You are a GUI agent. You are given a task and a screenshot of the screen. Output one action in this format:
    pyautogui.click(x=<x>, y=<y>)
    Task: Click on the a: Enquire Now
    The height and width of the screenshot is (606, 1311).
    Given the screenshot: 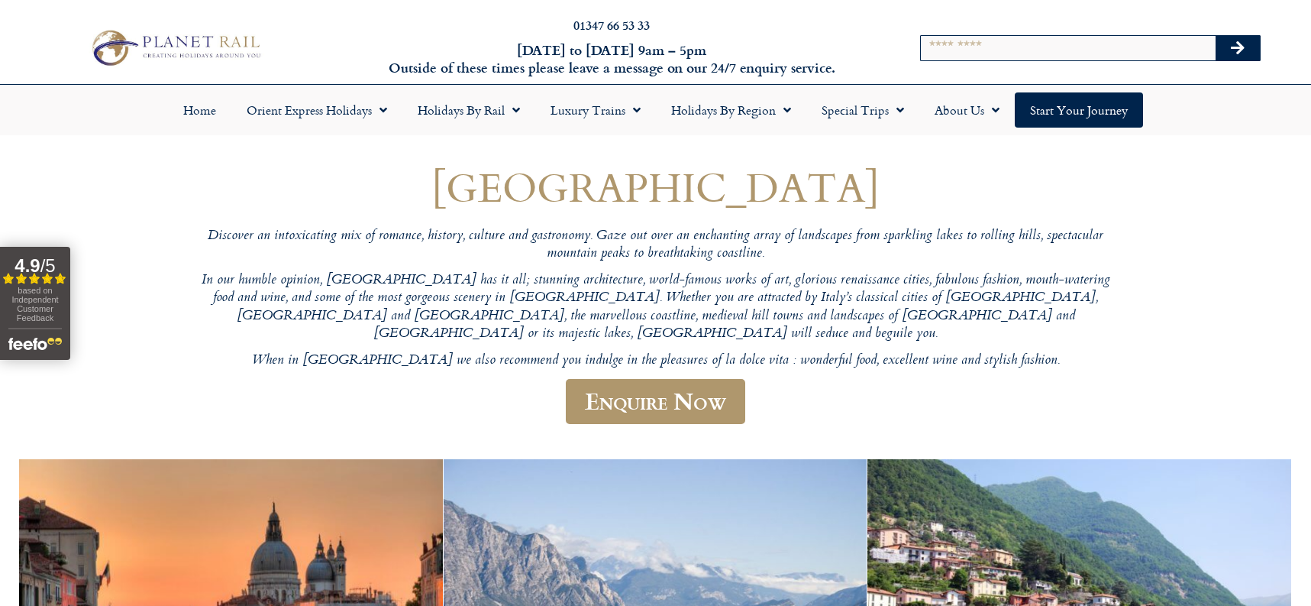 What is the action you would take?
    pyautogui.click(x=655, y=401)
    